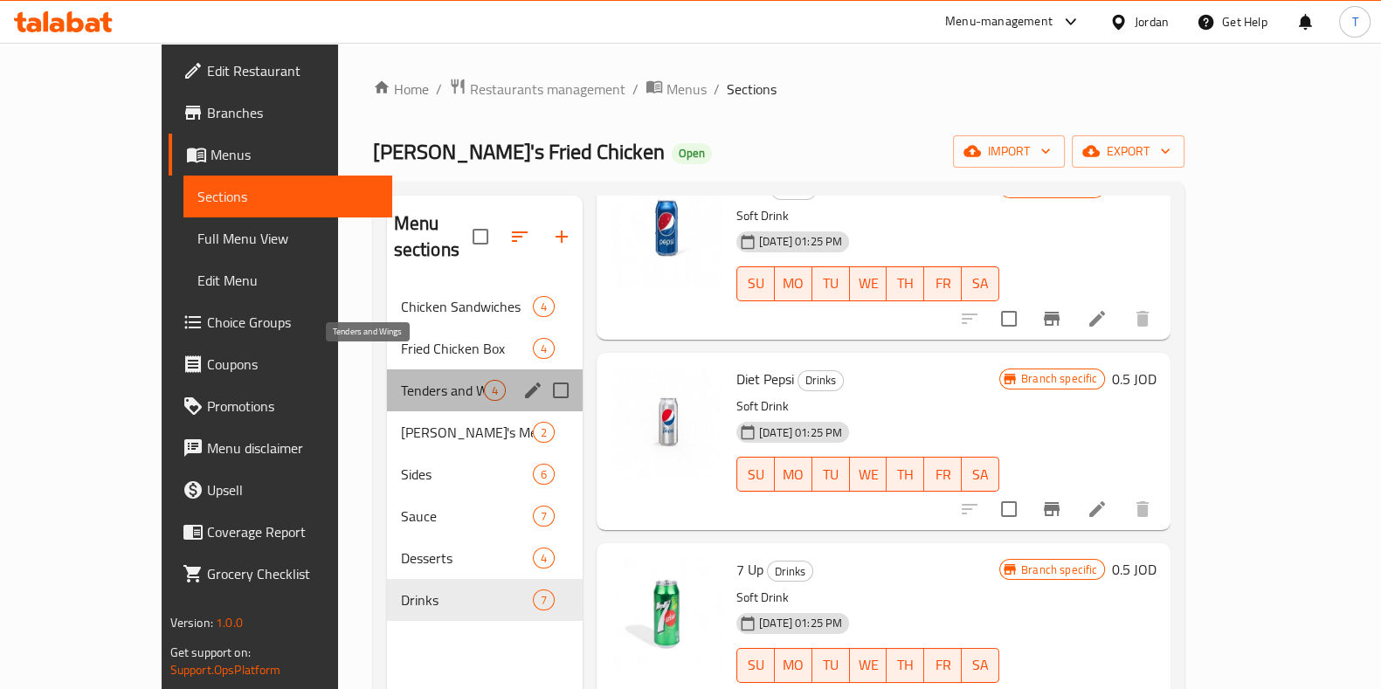 The image size is (1381, 689). What do you see at coordinates (562, 237) in the screenshot?
I see `button: Add section` at bounding box center [562, 237].